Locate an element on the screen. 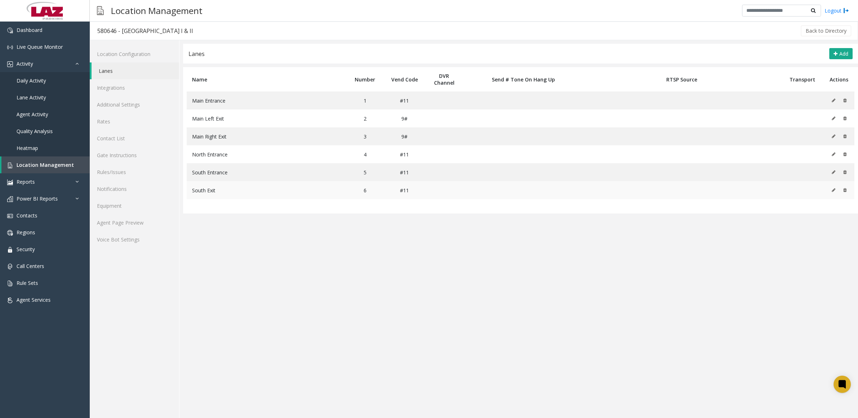 The image size is (858, 418). span: Security is located at coordinates (25, 249).